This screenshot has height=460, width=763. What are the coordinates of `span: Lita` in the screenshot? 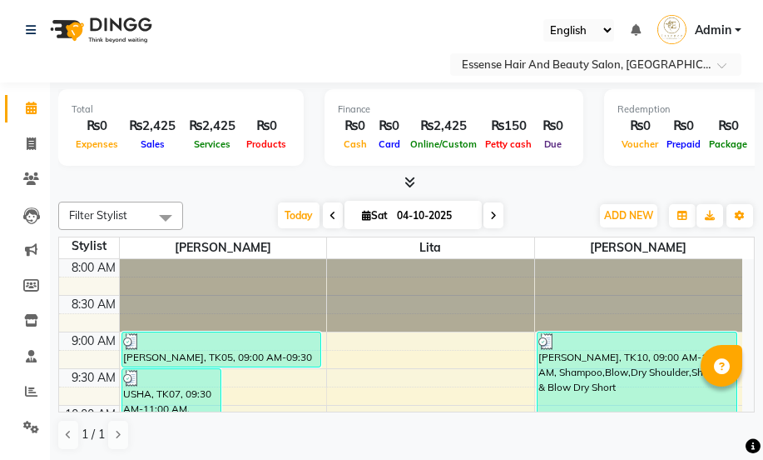 It's located at (430, 247).